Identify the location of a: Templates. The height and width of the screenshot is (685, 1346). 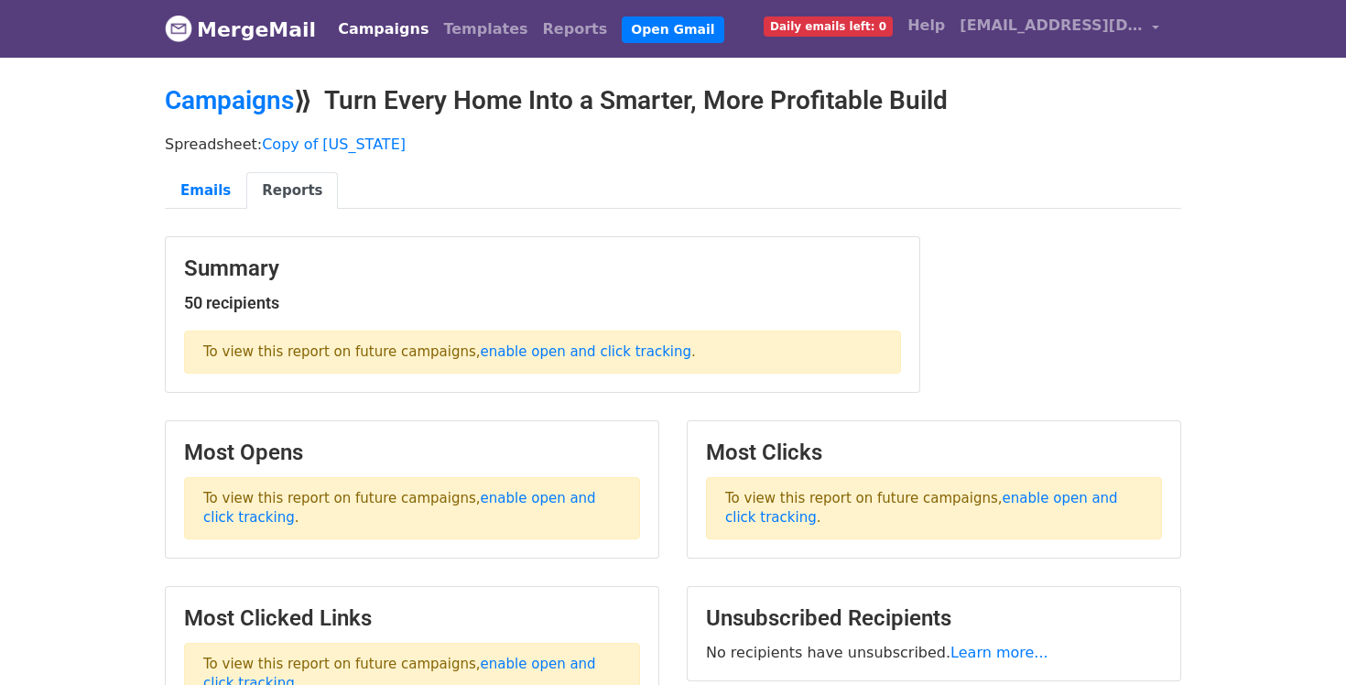
(485, 29).